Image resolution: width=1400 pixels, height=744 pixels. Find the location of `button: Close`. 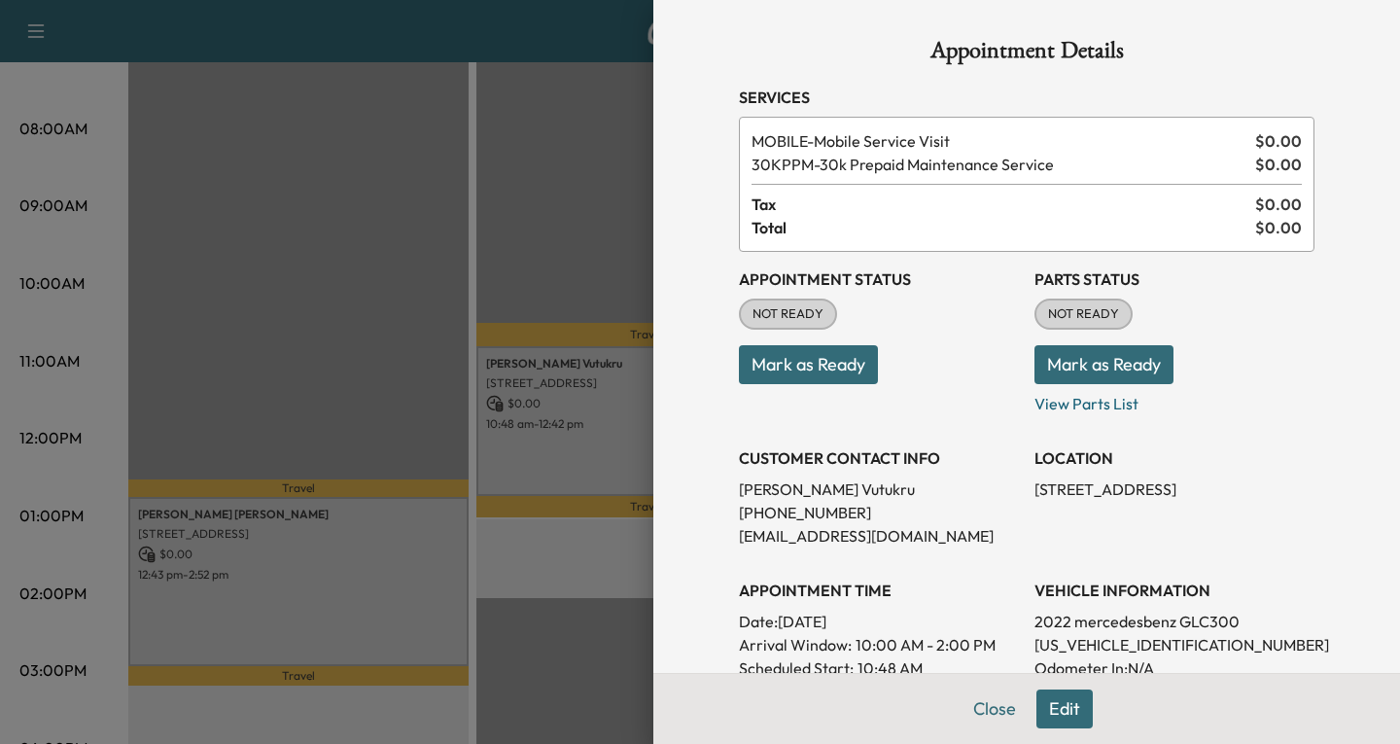

button: Close is located at coordinates (995, 709).